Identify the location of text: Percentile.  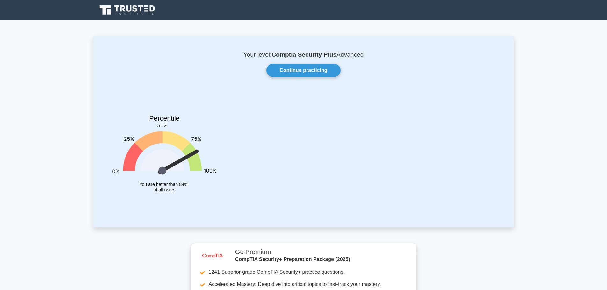
(164, 119).